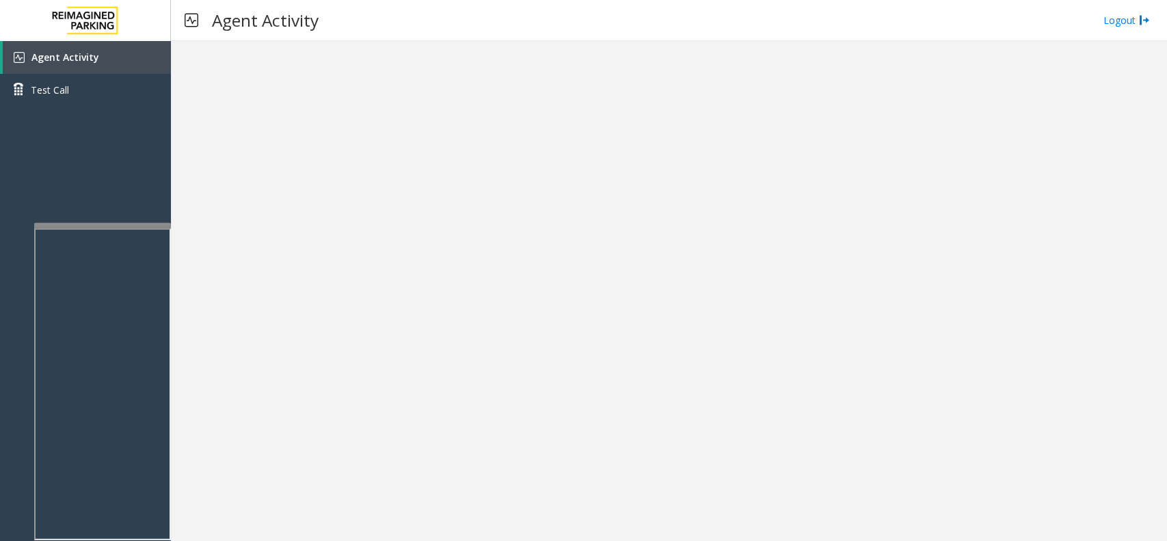 Image resolution: width=1167 pixels, height=541 pixels. What do you see at coordinates (19, 57) in the screenshot?
I see `img: 'icon'` at bounding box center [19, 57].